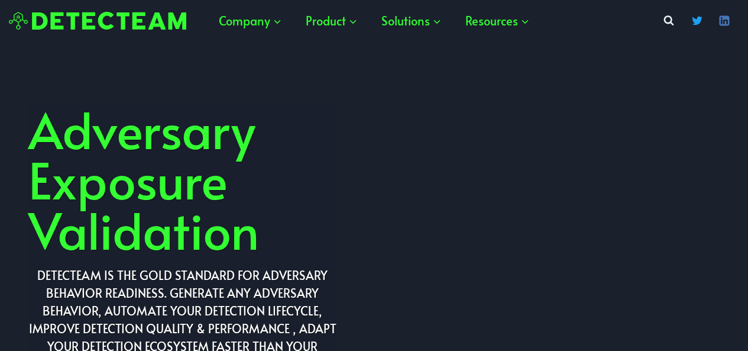 The width and height of the screenshot is (748, 351). Describe the element at coordinates (669, 21) in the screenshot. I see `button: View Search Form` at that location.